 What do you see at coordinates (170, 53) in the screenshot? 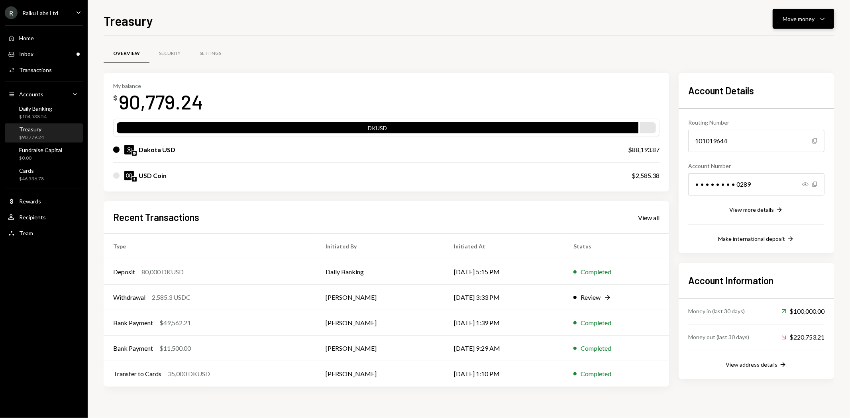
I see `div: Security` at bounding box center [170, 53].